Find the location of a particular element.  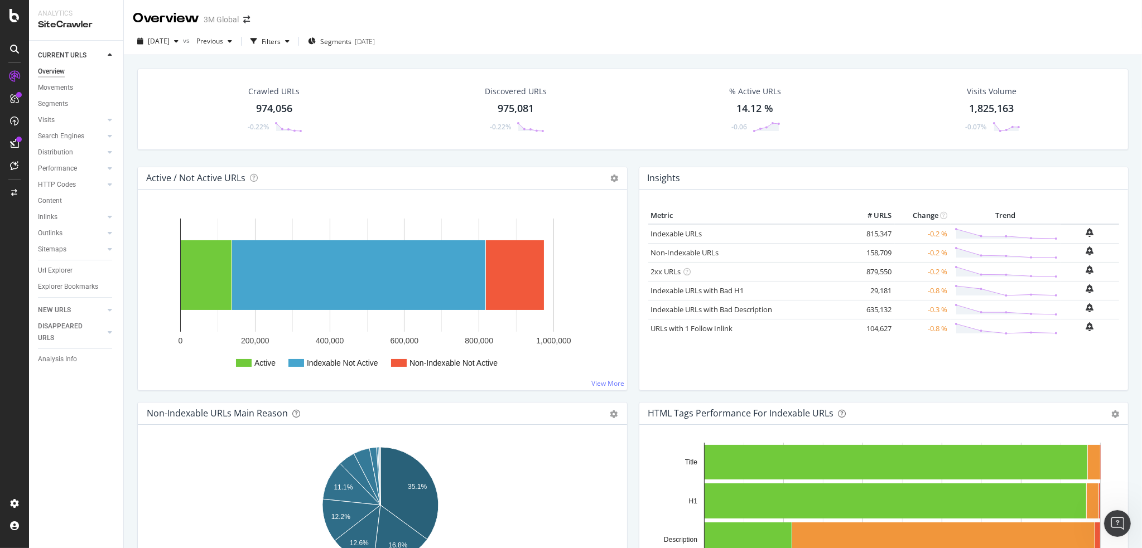

a: DISAPPEARED URLS is located at coordinates (71, 332).